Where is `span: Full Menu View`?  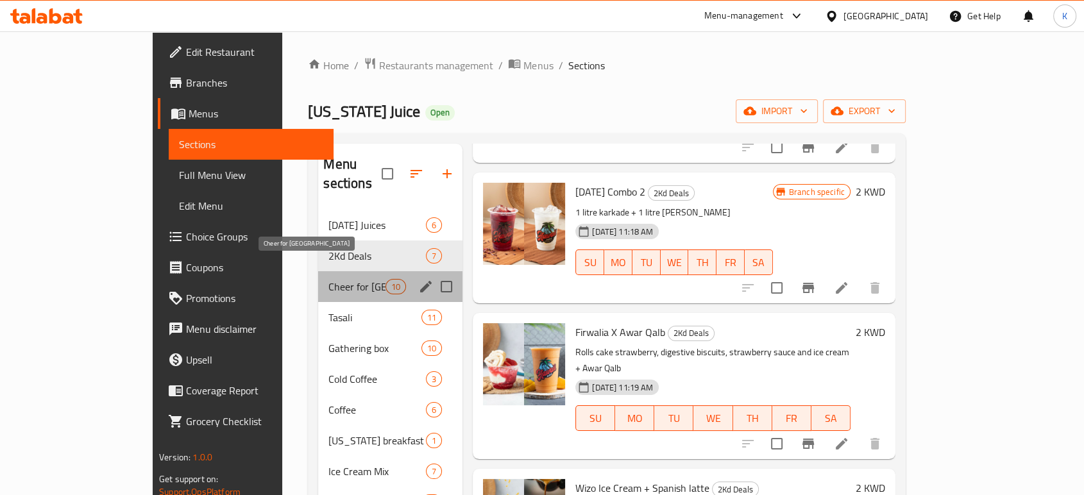
span: Full Menu View is located at coordinates (251, 175).